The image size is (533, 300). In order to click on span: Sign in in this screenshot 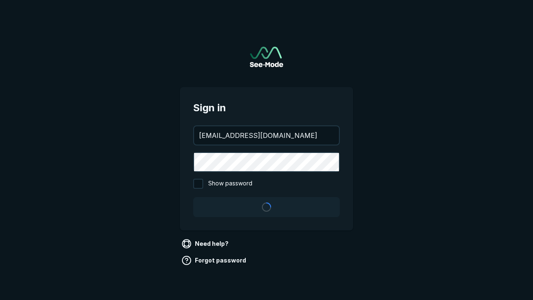, I will do `click(267, 108)`.